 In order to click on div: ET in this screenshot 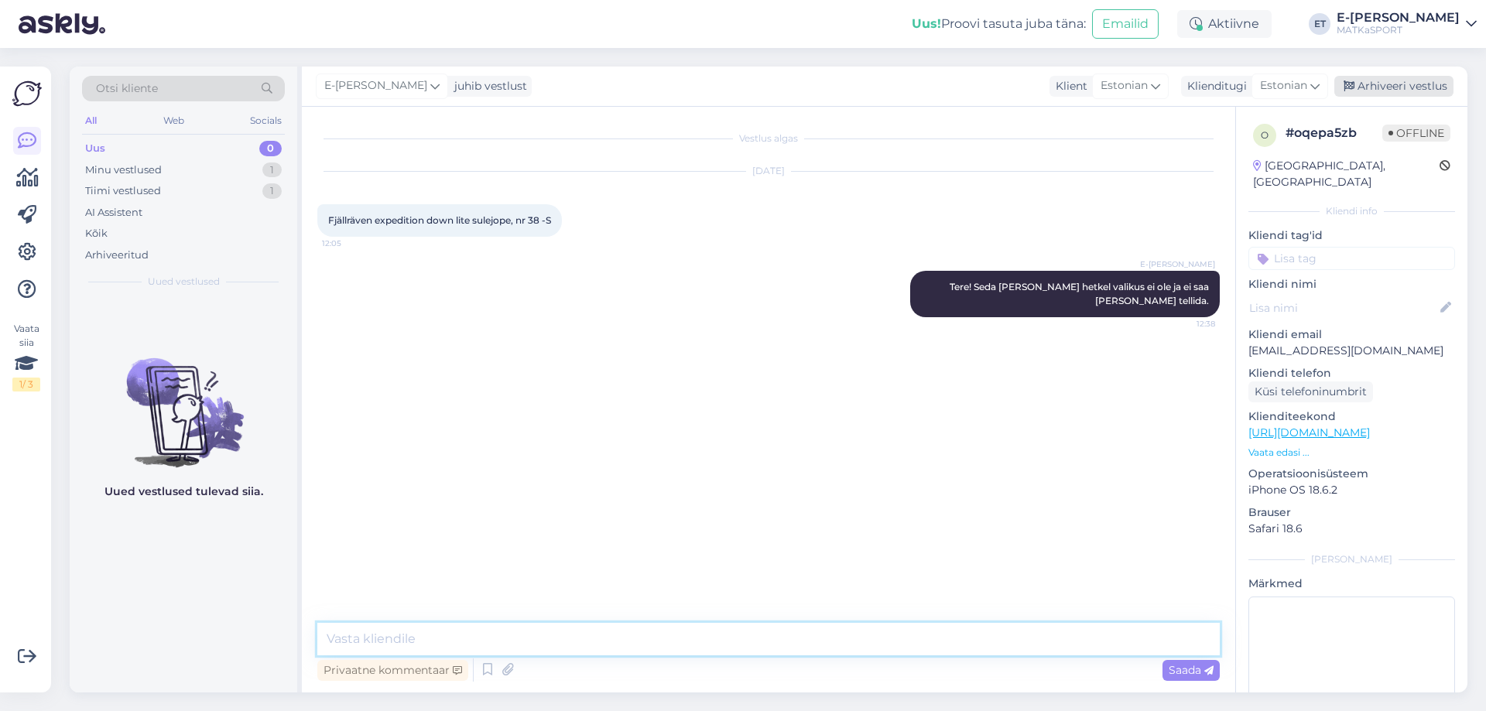, I will do `click(1320, 24)`.